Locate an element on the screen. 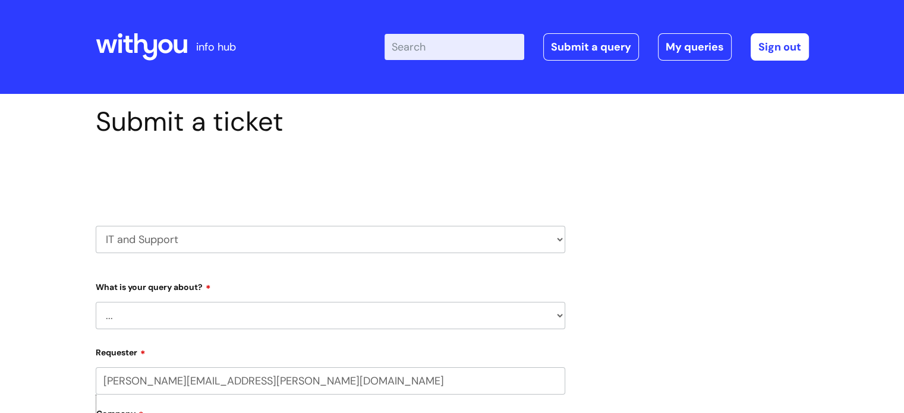  p: info hub is located at coordinates (216, 47).